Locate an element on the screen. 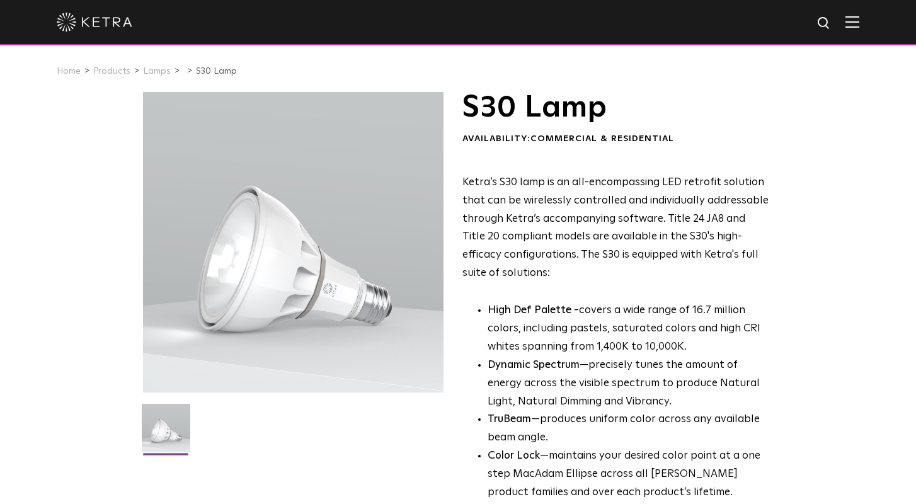  h1: S30 Lamp is located at coordinates (616, 108).